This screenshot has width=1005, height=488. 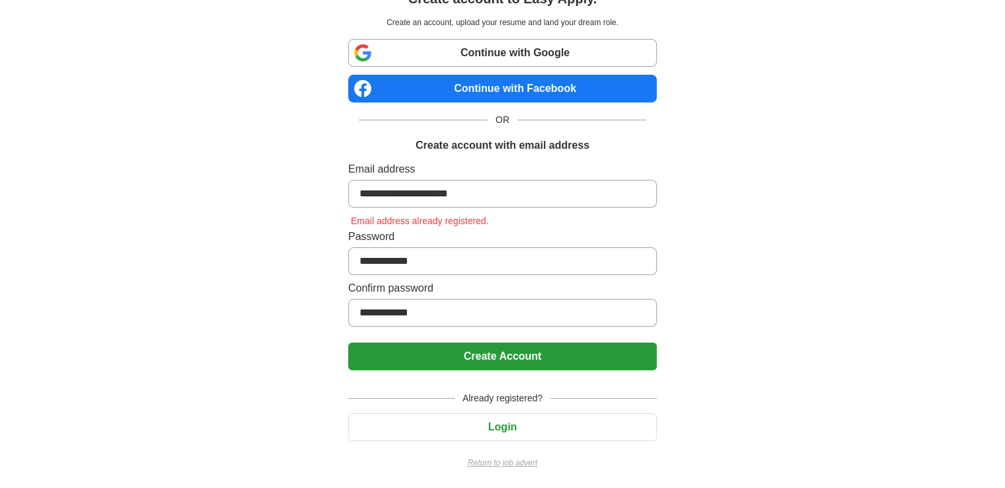 I want to click on a: Continue with Google, so click(x=502, y=53).